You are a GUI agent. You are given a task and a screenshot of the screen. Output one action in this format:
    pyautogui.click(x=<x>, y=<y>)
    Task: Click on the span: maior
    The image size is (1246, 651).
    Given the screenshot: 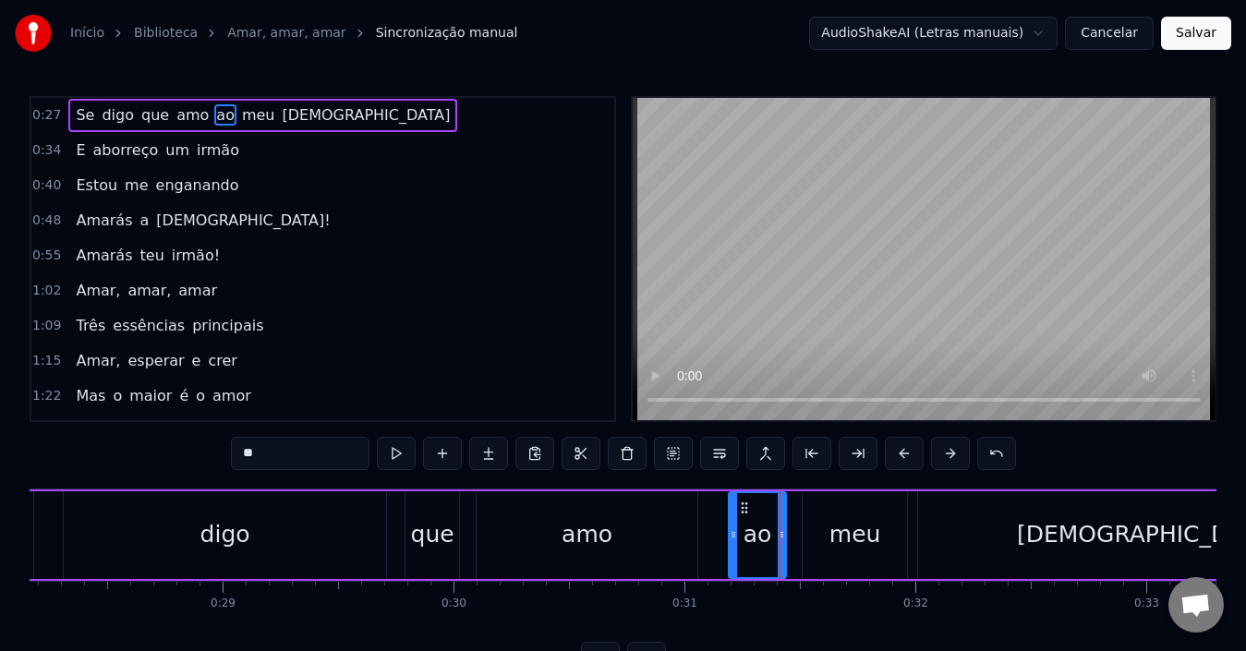 What is the action you would take?
    pyautogui.click(x=151, y=395)
    